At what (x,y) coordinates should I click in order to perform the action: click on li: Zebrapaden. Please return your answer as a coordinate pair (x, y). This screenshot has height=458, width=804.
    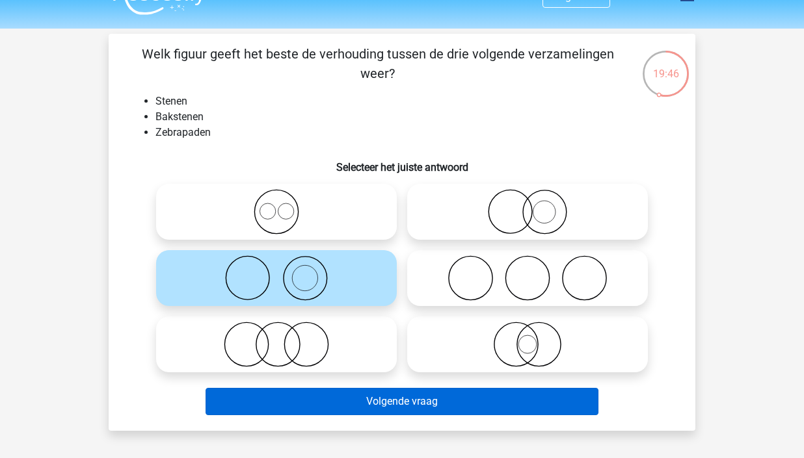
    Looking at the image, I should click on (415, 133).